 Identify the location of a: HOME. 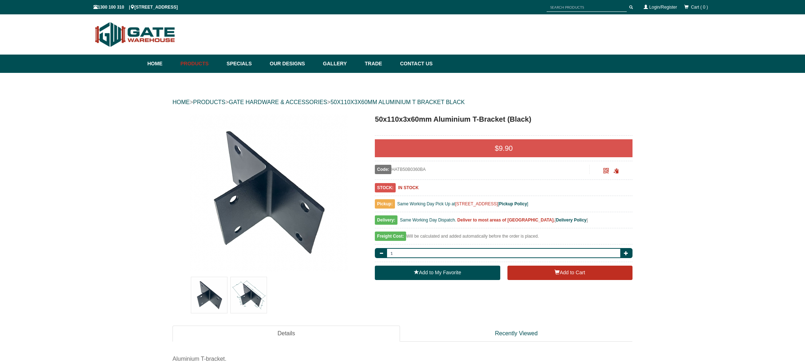
(181, 102).